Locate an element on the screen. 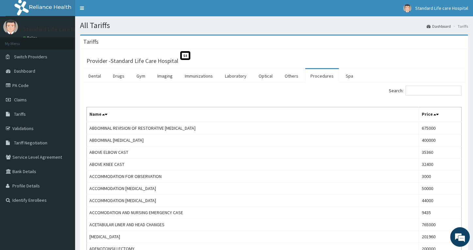  a: Online is located at coordinates (31, 38).